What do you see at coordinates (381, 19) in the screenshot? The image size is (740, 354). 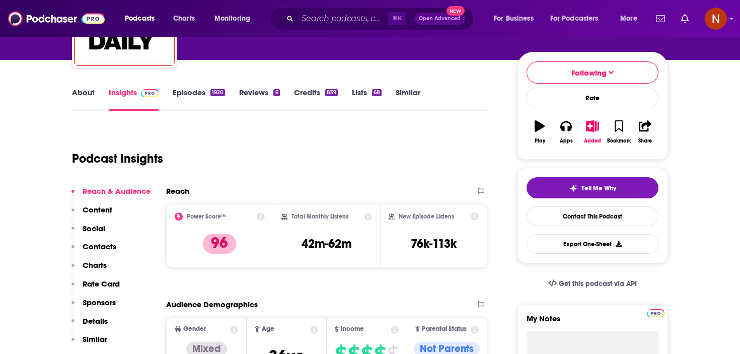 I see `div: Search podcasts, credits, & more...` at bounding box center [381, 19].